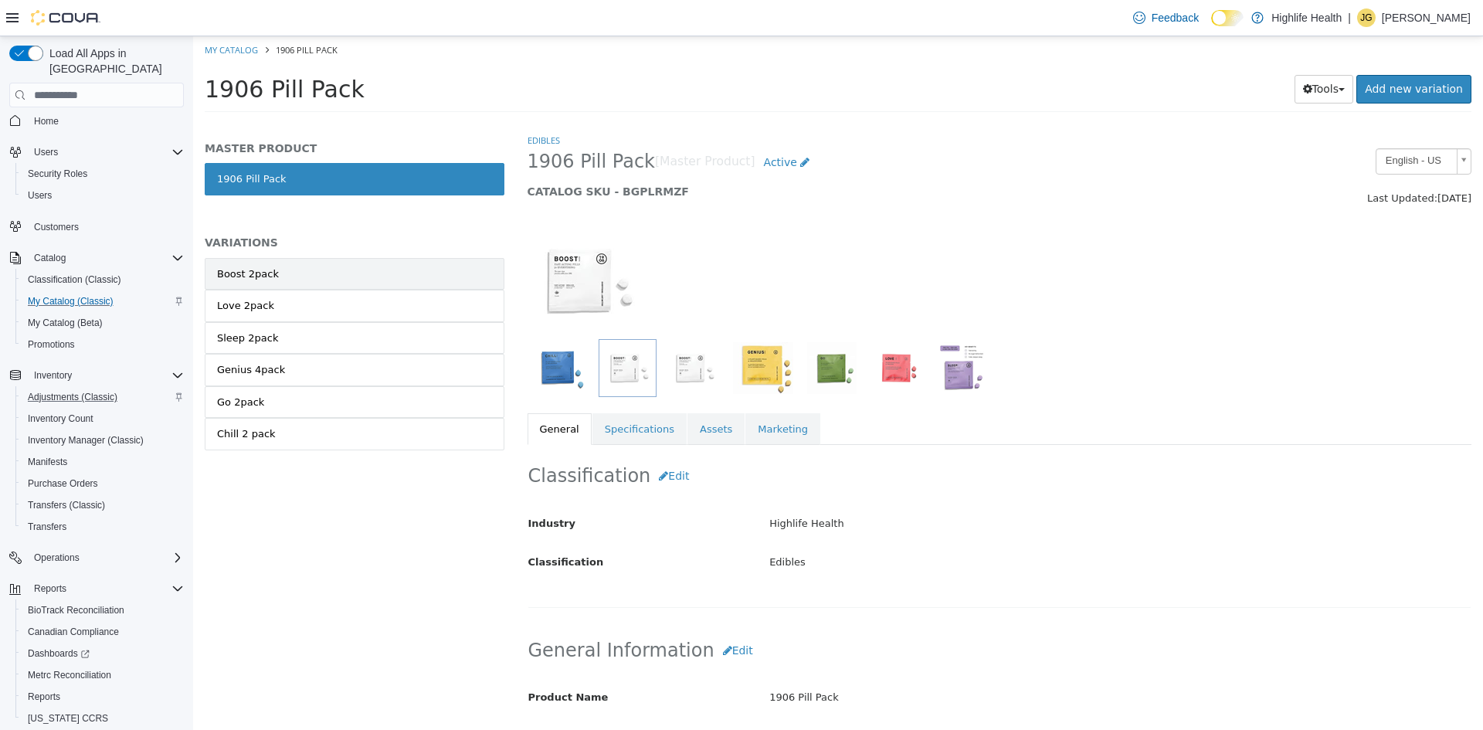 The width and height of the screenshot is (1483, 730). I want to click on button: Security Roles, so click(103, 174).